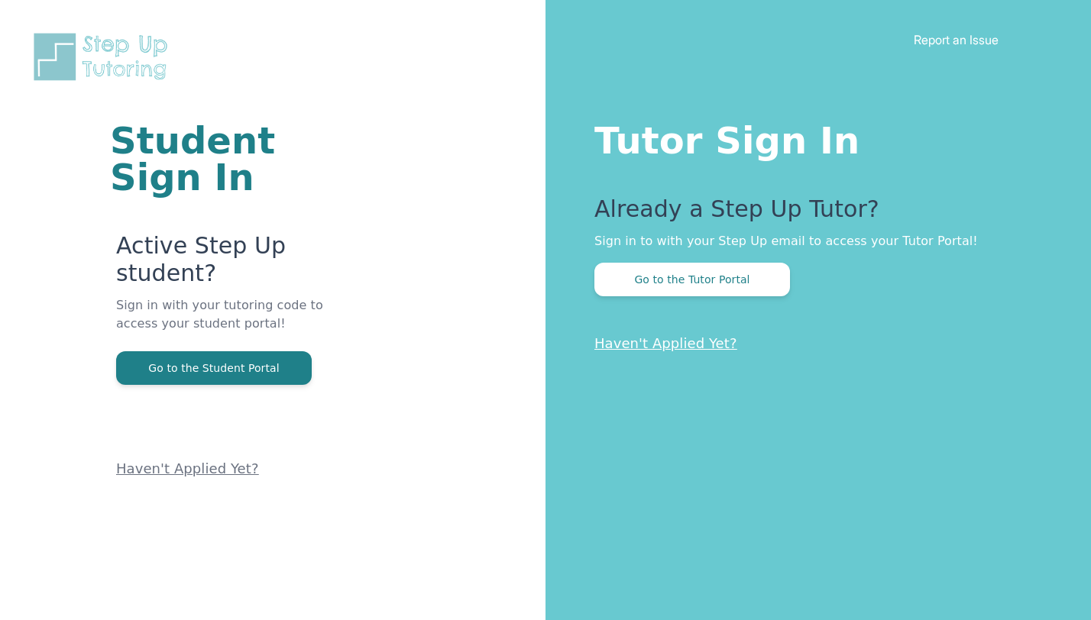  Describe the element at coordinates (104, 57) in the screenshot. I see `img: Step Up Tutoring horizontal logo` at that location.